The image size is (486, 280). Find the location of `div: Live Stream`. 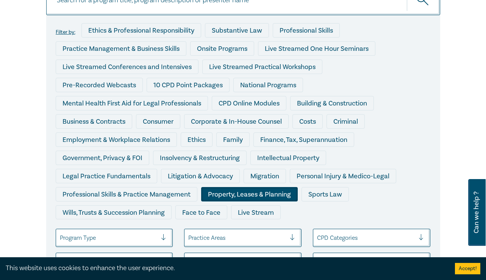

div: Live Stream is located at coordinates (256, 212).